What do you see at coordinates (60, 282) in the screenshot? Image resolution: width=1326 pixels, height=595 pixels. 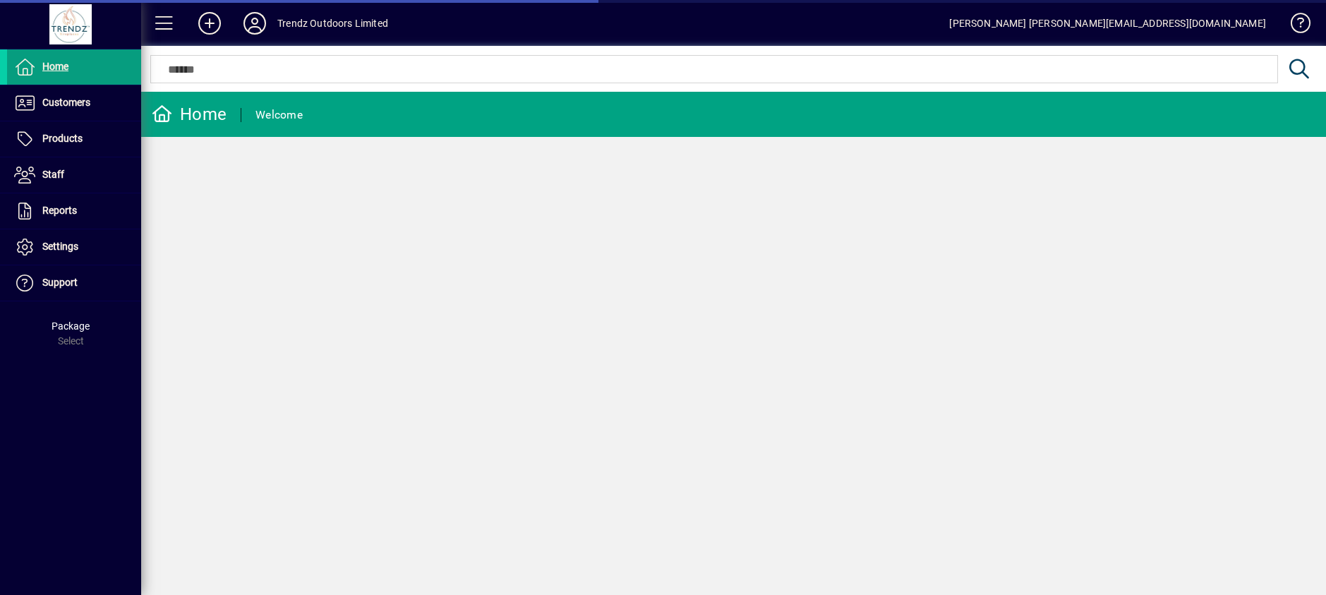 I see `span: Support` at bounding box center [60, 282].